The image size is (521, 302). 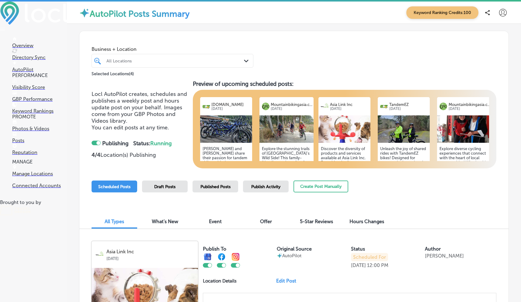 I want to click on p: Location(s) Publishing, so click(x=140, y=155).